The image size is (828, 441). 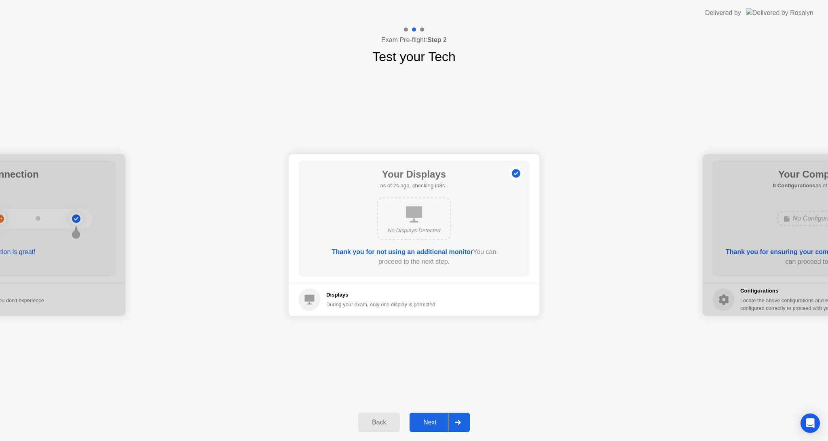 What do you see at coordinates (723, 13) in the screenshot?
I see `div: Delivered by` at bounding box center [723, 13].